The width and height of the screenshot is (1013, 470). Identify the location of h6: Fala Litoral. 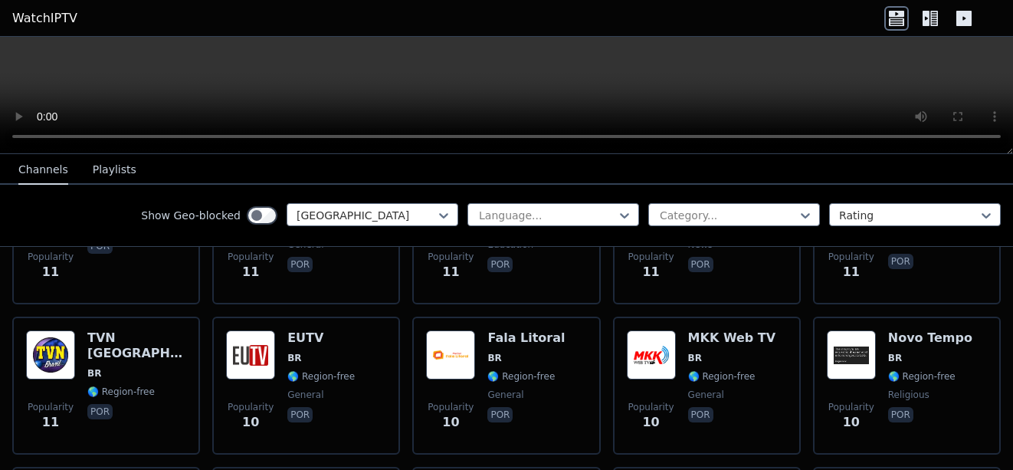
(526, 338).